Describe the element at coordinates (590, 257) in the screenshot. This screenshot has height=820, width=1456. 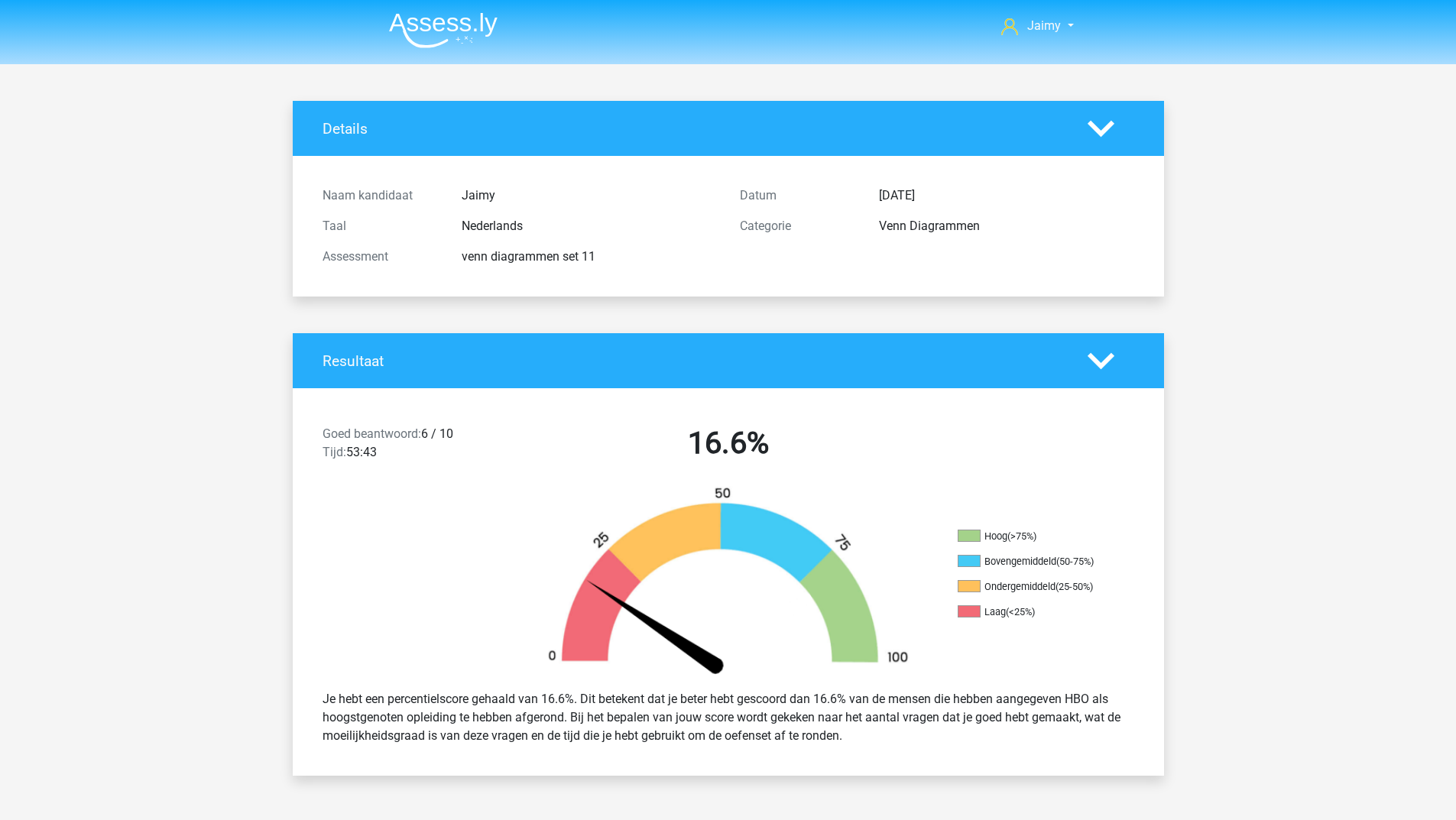
I see `div: venn diagrammen set 11` at that location.